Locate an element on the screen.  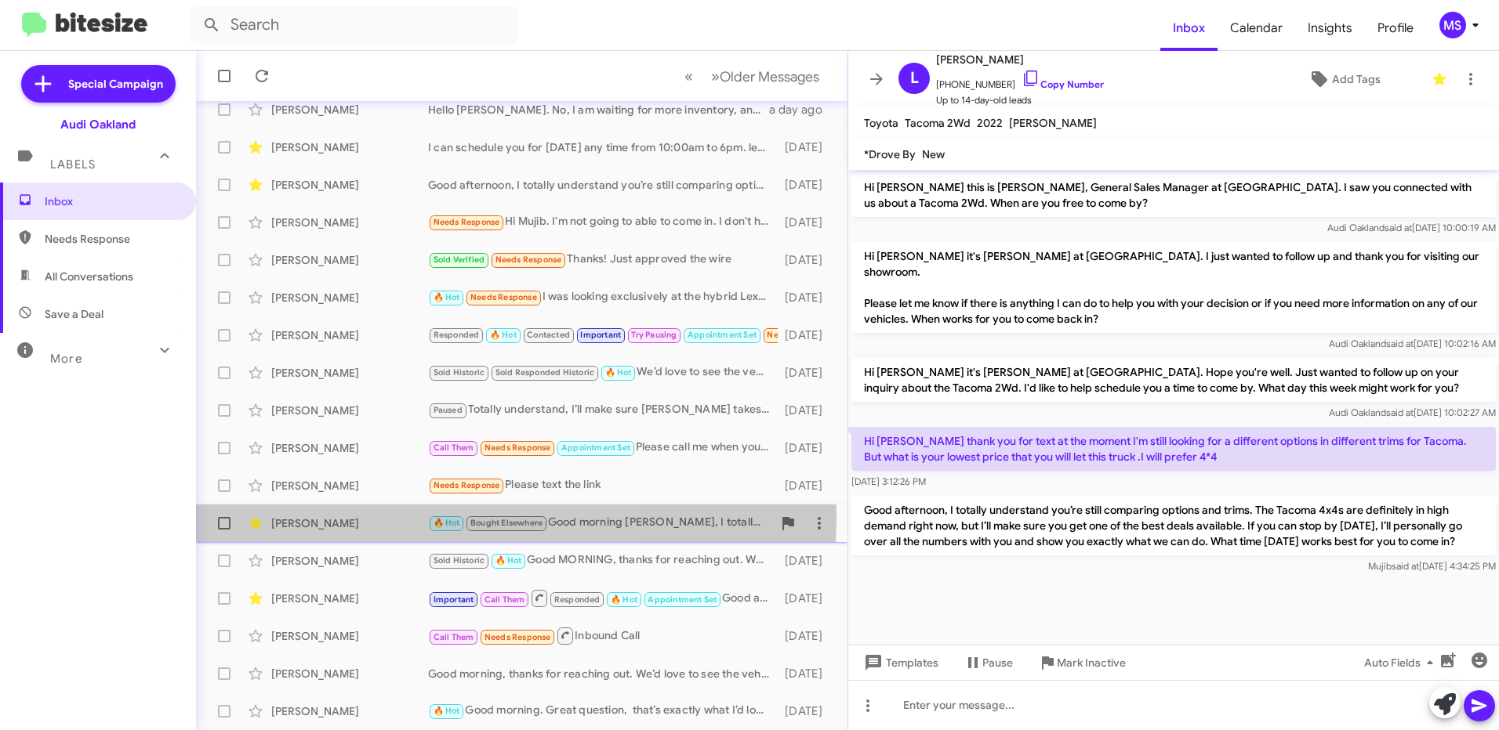
span: Bought Elsewhere is located at coordinates (506, 523).